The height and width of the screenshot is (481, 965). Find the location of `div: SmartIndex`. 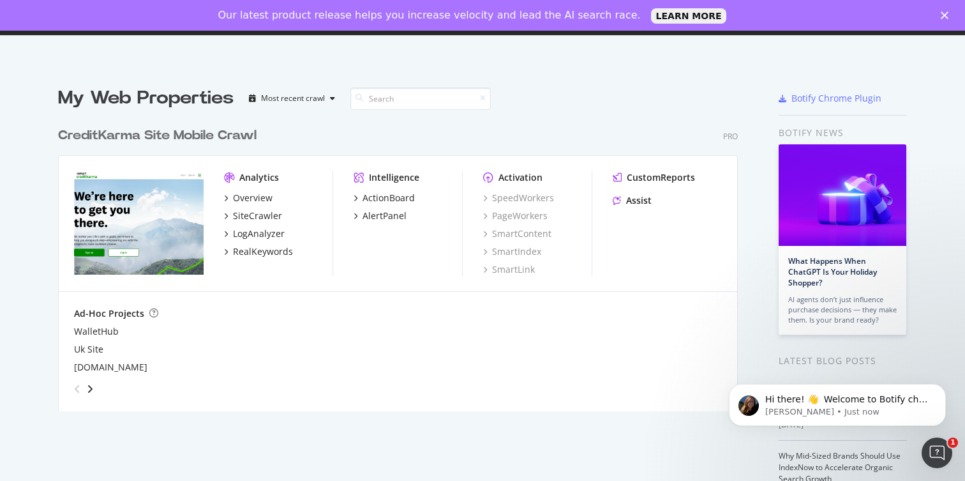

div: SmartIndex is located at coordinates (512, 252).